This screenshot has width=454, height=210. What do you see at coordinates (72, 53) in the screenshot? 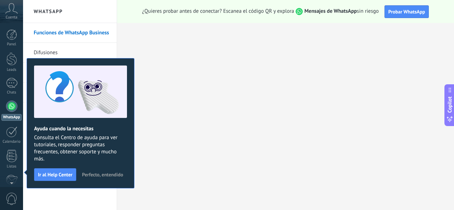
I see `a: Difusiones` at bounding box center [72, 53].